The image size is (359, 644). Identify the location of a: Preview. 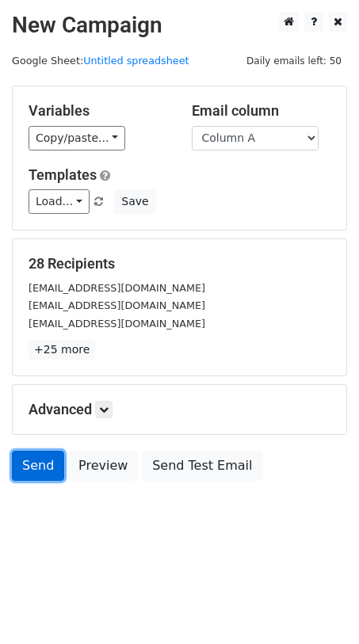
(103, 466).